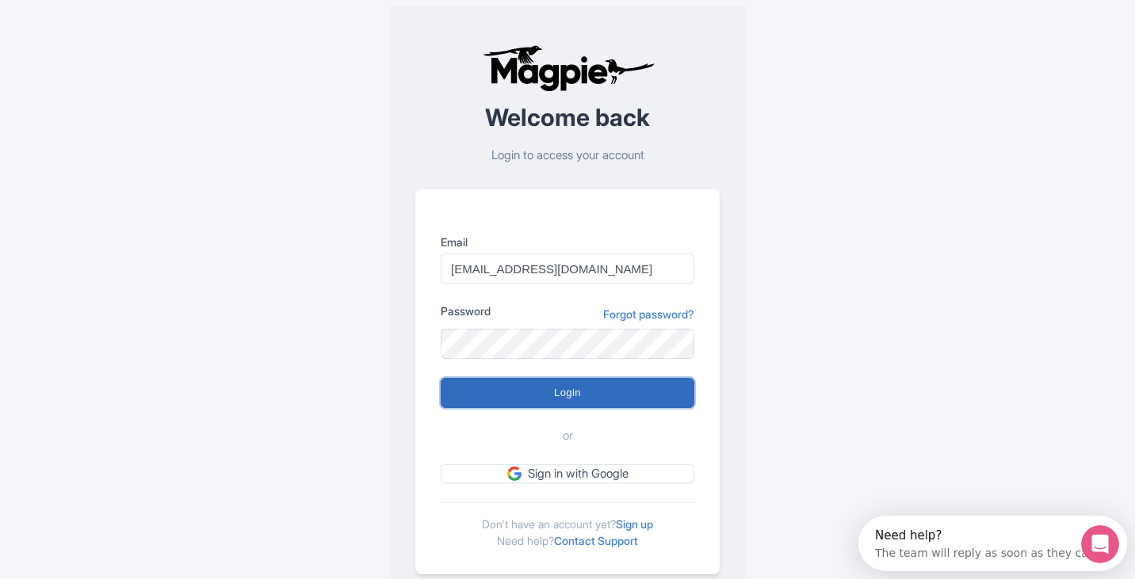  I want to click on span: or, so click(567, 436).